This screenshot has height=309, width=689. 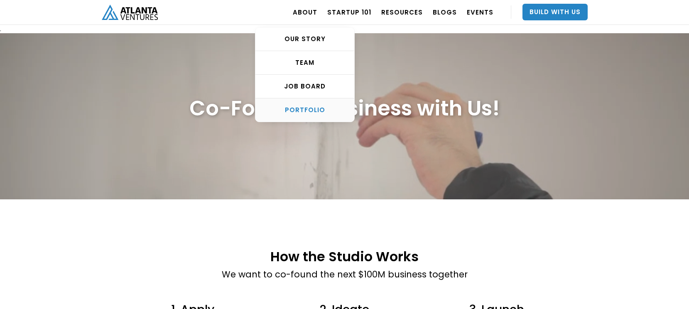 I want to click on div: OUR STORY, so click(x=305, y=39).